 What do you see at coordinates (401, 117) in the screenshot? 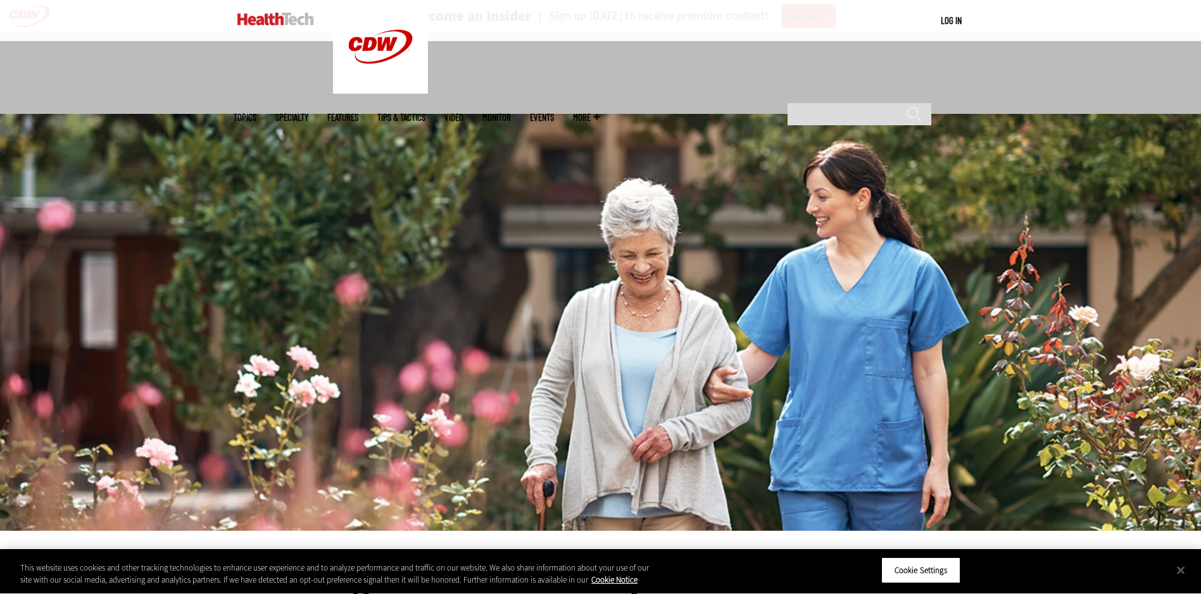
I see `a: Tips & Tactics` at bounding box center [401, 117].